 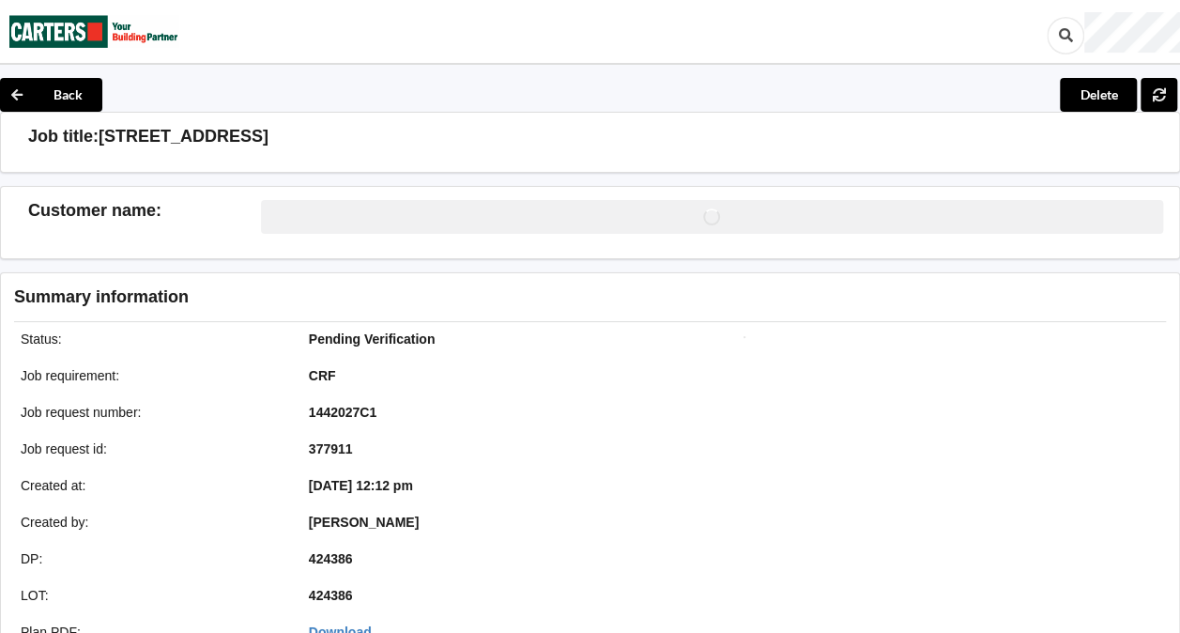 I want to click on div: Job request number :, so click(x=151, y=412).